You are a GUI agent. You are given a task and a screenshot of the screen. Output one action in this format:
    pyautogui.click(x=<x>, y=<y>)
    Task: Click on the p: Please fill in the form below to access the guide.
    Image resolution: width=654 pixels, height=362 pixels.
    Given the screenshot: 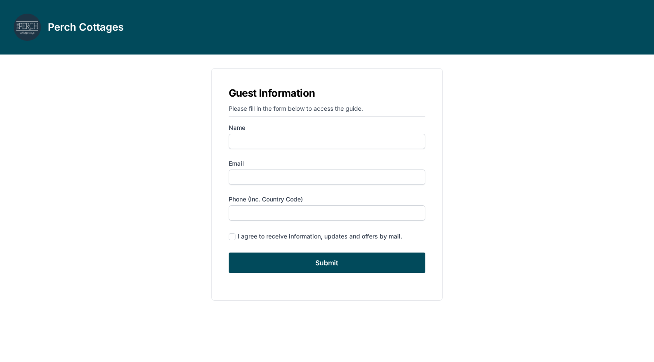 What is the action you would take?
    pyautogui.click(x=327, y=110)
    